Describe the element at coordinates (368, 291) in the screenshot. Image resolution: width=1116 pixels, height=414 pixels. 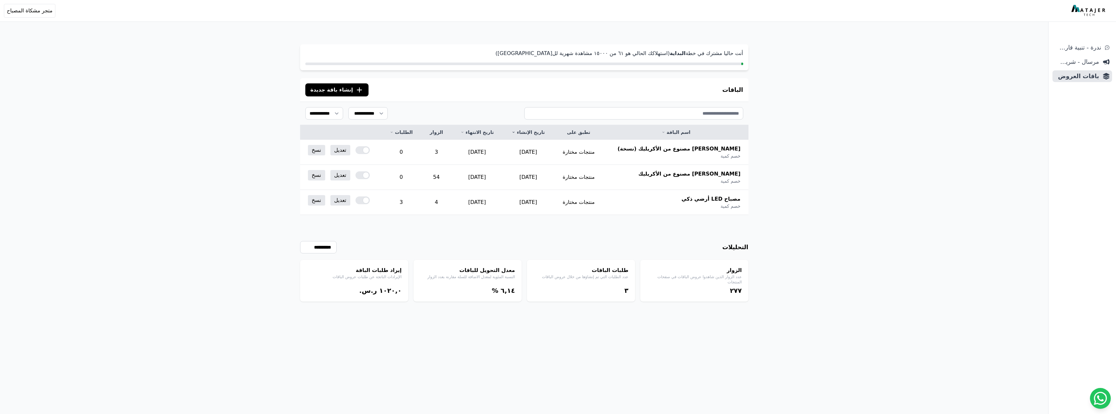
I see `span: ر.س.` at that location.